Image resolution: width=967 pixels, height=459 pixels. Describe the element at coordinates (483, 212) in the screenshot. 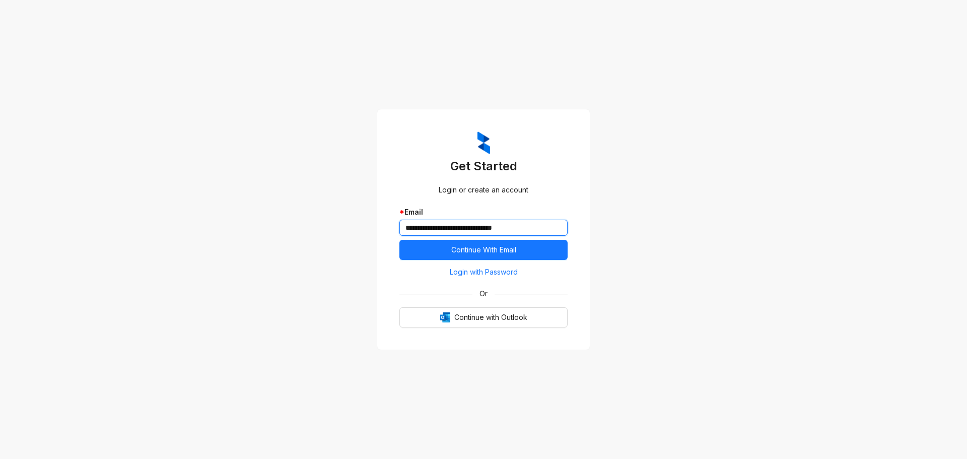

I see `div: Email` at that location.